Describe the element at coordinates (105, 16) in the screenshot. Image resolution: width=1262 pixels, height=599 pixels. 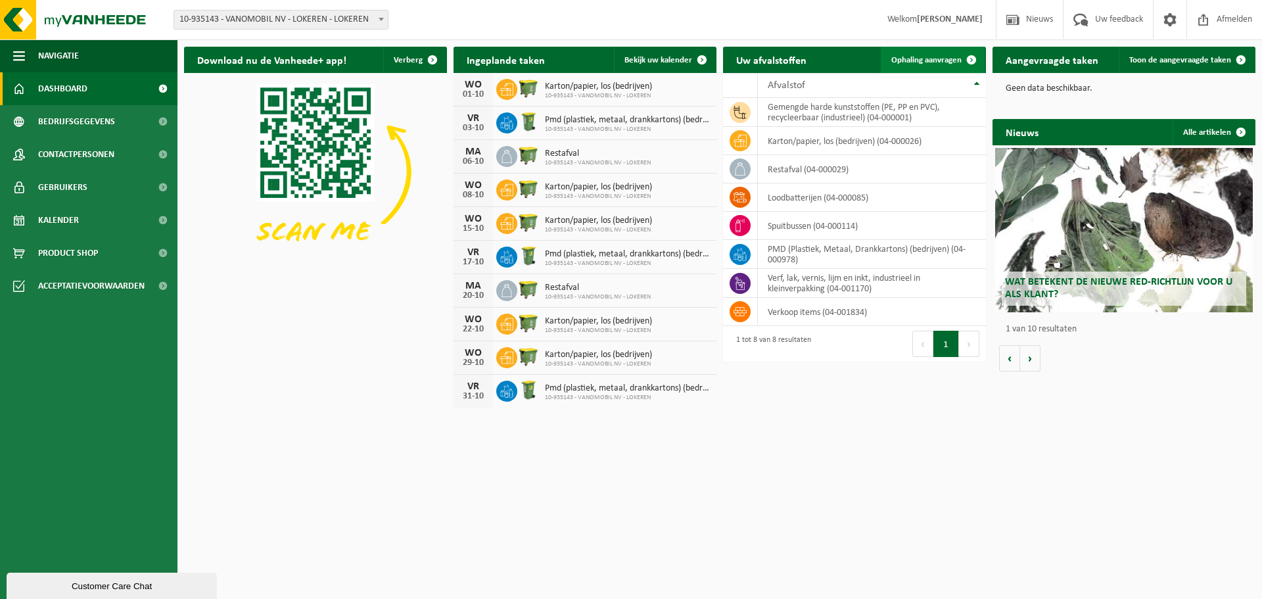
I see `div: Customer Care Chat` at that location.